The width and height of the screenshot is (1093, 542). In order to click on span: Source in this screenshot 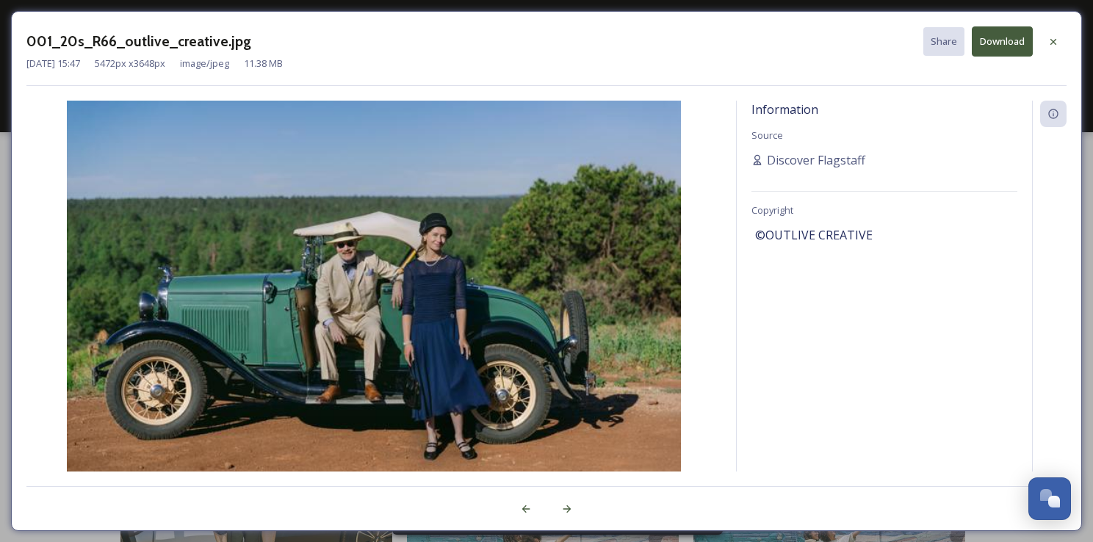, I will do `click(767, 135)`.